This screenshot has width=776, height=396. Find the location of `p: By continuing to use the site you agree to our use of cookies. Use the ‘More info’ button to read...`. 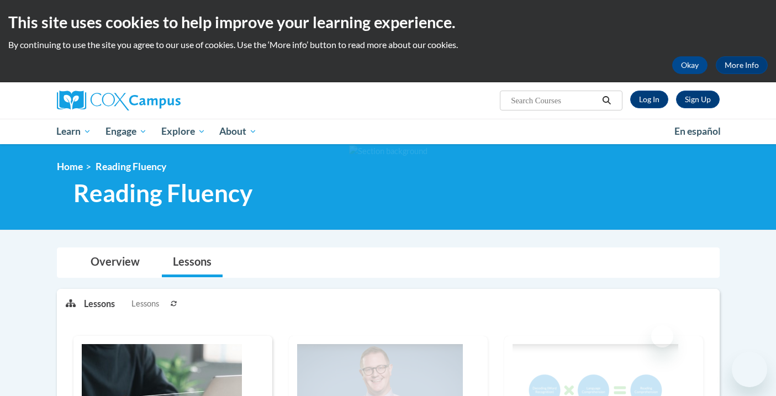

p: By continuing to use the site you agree to our use of cookies. Use the ‘More info’ button to read... is located at coordinates (388, 45).